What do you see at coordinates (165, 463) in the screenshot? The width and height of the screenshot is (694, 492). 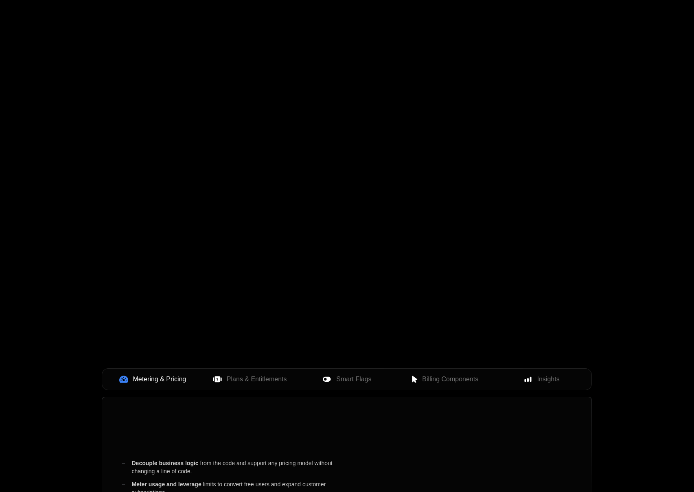 I see `span: Decouple business logic` at bounding box center [165, 463].